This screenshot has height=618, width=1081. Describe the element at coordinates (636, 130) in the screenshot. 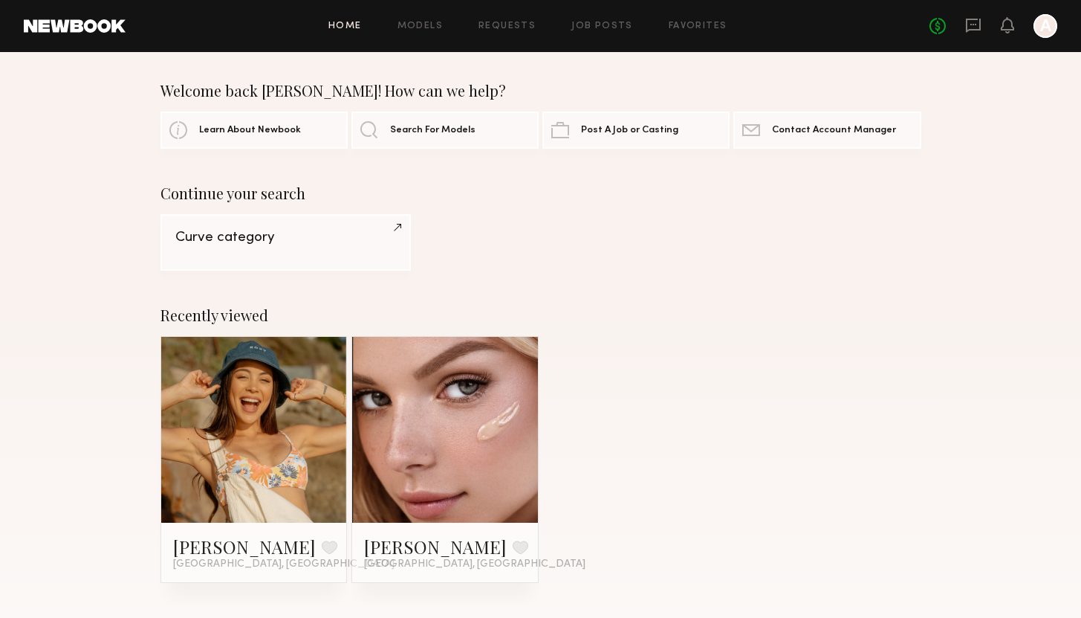

I see `a: Post A Job or Casting` at that location.